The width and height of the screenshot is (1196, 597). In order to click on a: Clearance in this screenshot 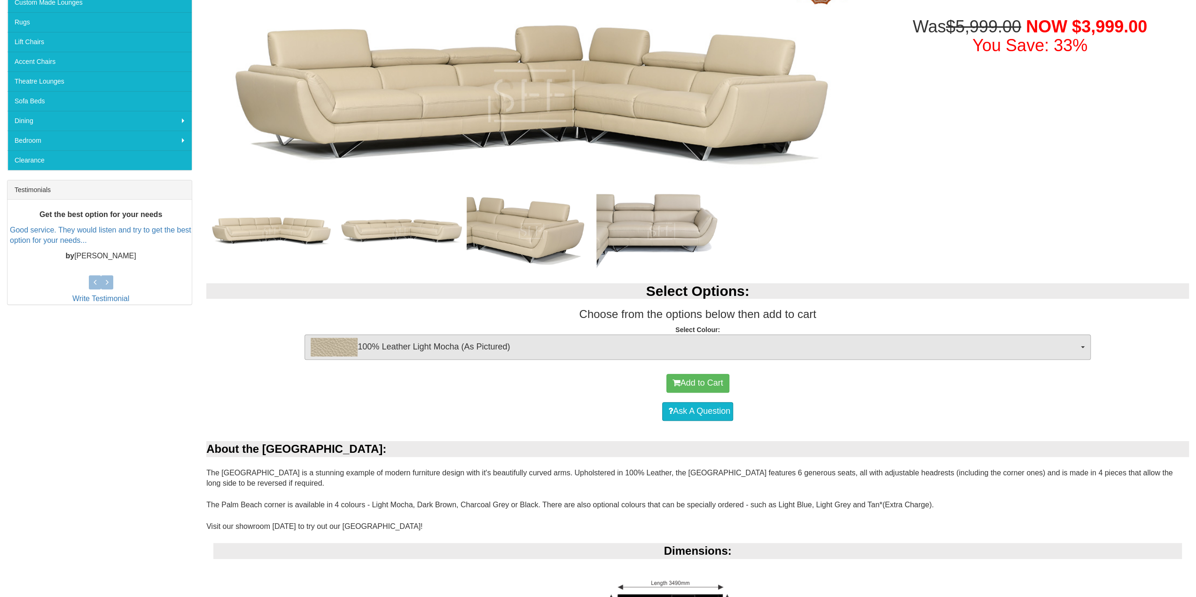, I will do `click(100, 160)`.